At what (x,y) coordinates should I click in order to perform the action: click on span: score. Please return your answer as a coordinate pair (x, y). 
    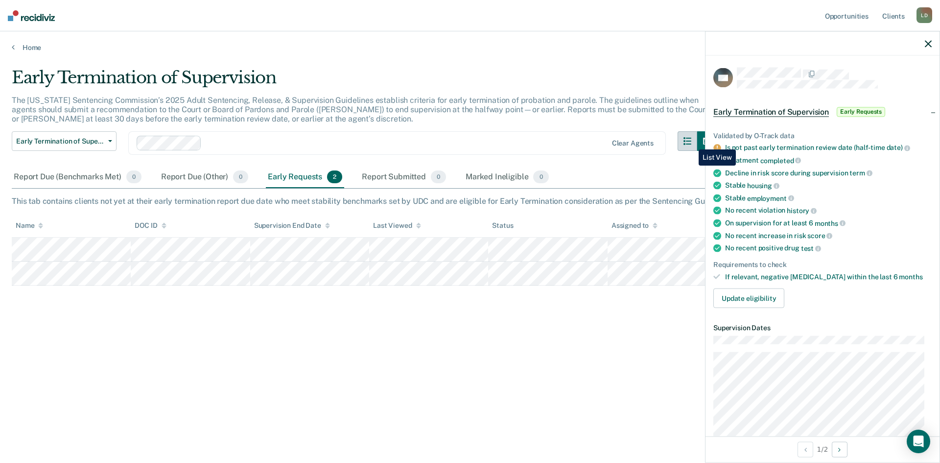
    Looking at the image, I should click on (819, 235).